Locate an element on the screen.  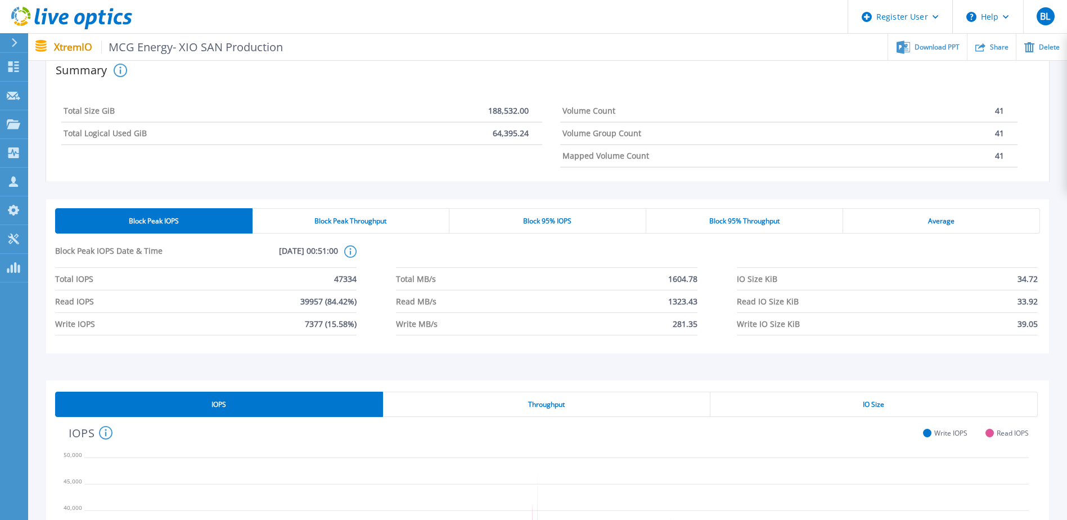
span: 7377 (15.58%) is located at coordinates (331, 323).